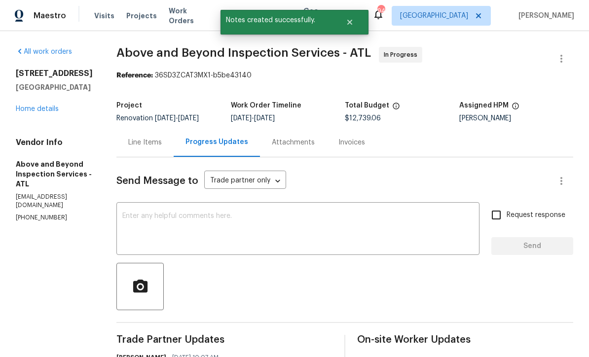 This screenshot has width=589, height=357. What do you see at coordinates (367, 106) in the screenshot?
I see `h5: Total Budget` at bounding box center [367, 106].